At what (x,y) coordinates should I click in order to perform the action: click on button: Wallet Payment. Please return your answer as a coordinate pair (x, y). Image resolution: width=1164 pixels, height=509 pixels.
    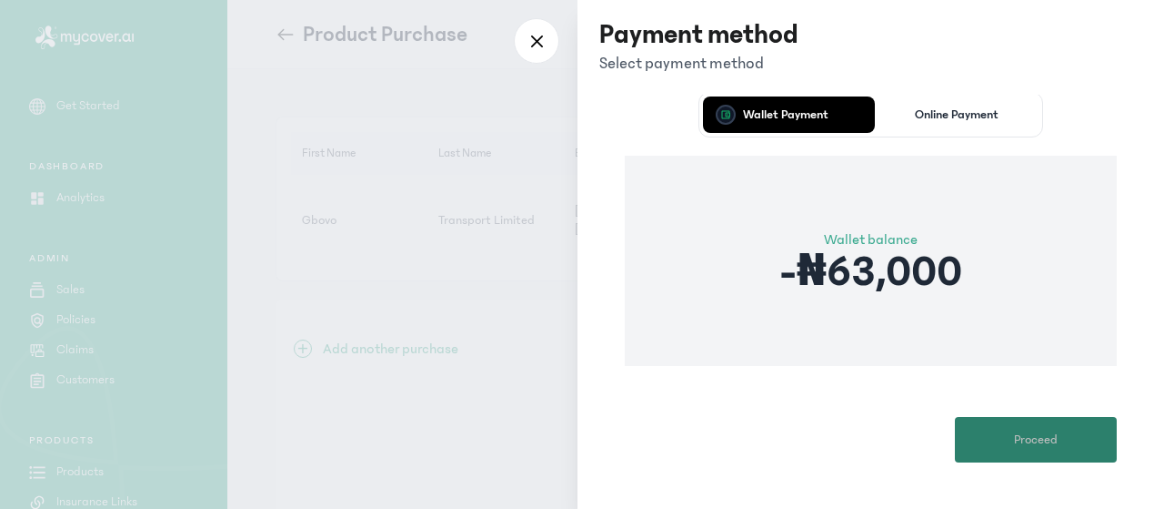
    Looking at the image, I should click on (785, 115).